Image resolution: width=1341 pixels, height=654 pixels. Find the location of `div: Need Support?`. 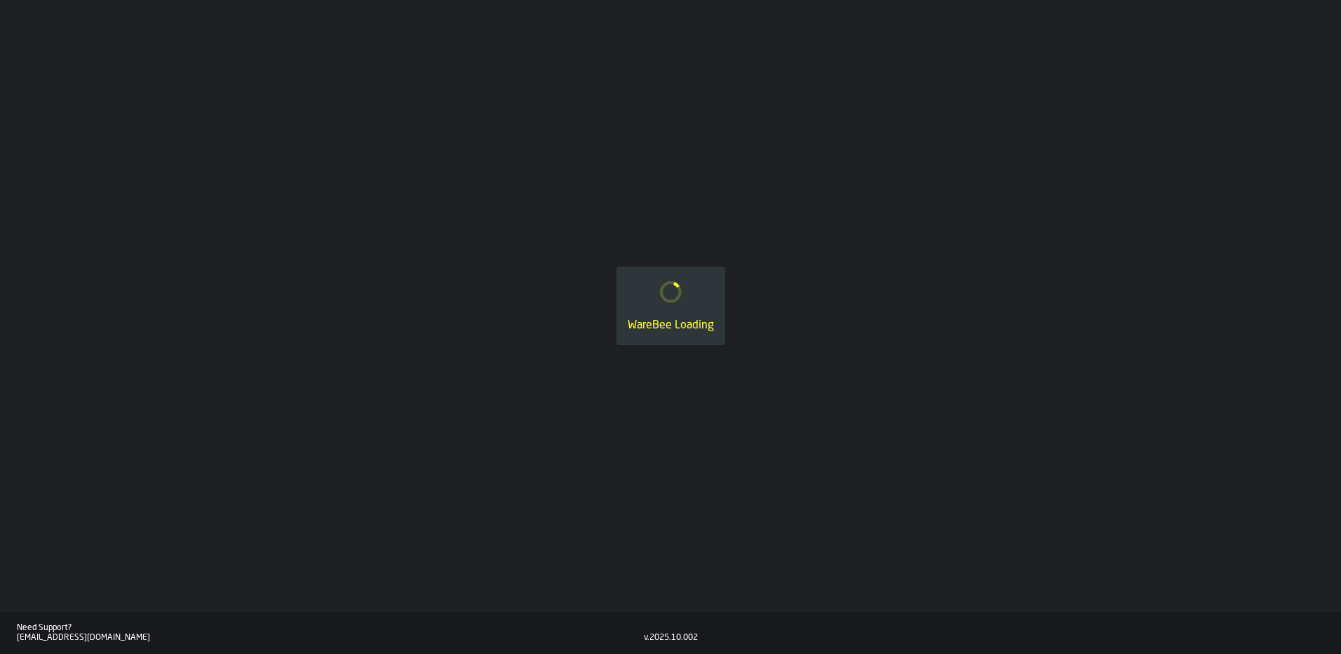

div: Need Support? is located at coordinates (330, 628).